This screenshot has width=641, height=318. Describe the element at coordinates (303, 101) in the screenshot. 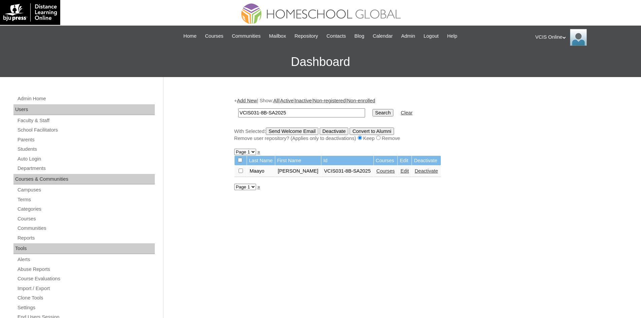

I see `a: Inactive` at that location.